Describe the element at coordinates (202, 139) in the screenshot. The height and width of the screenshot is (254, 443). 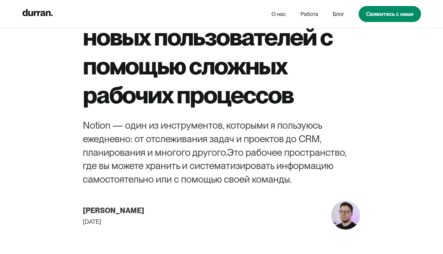
I see `ya-tr-span: Notion — один из инструментов, которыми я пользуюсь ежедневно: от отслеживания задач и проектов д...` at that location.